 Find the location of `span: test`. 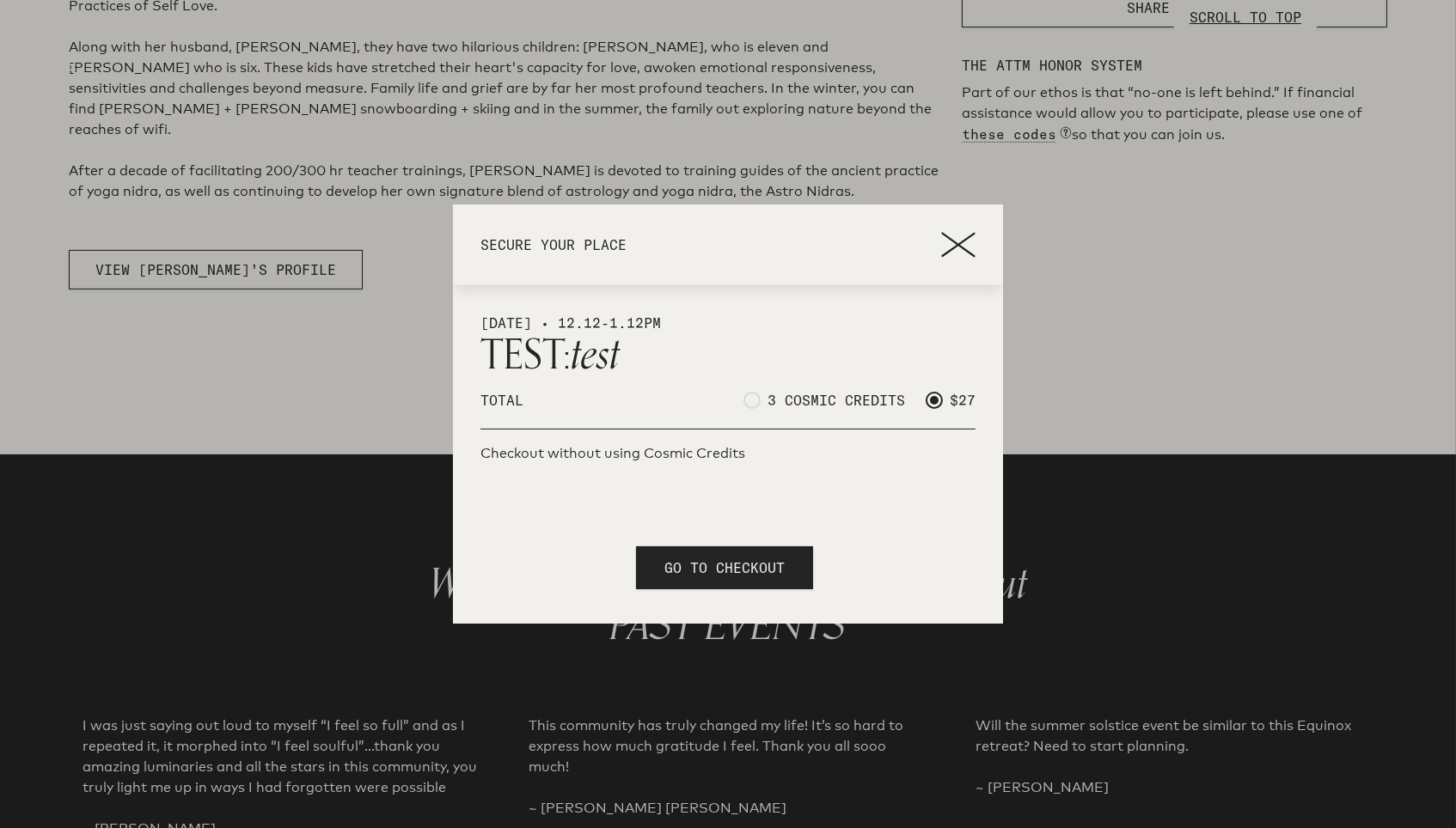

span: test is located at coordinates (595, 355).